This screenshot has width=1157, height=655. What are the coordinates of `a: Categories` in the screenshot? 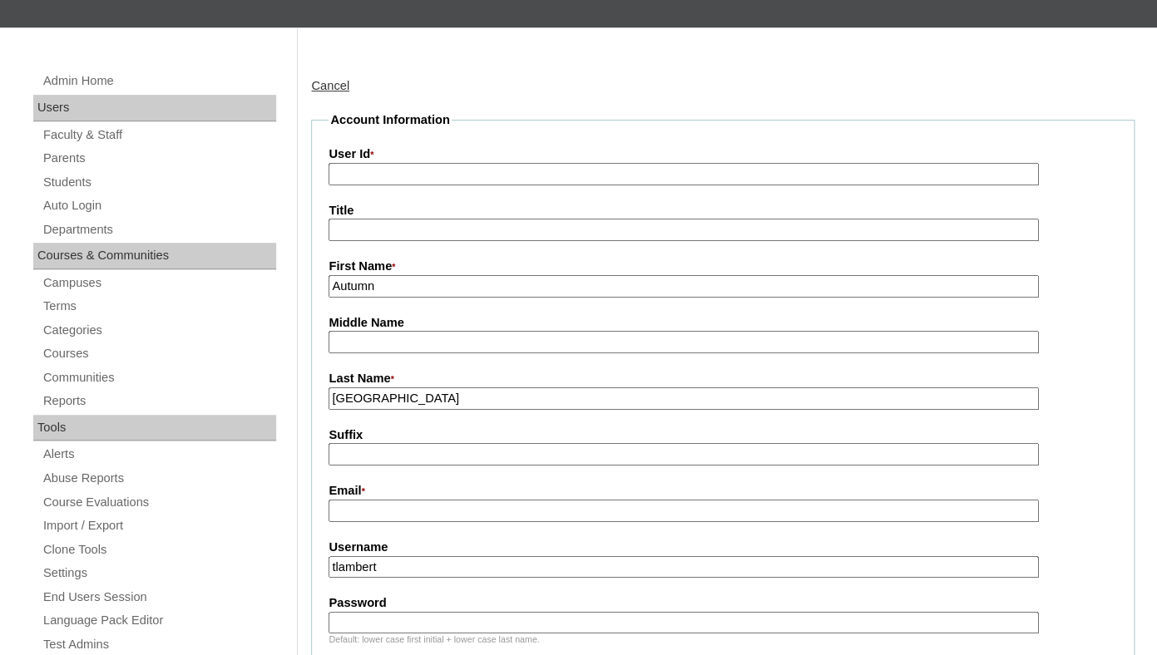 It's located at (159, 330).